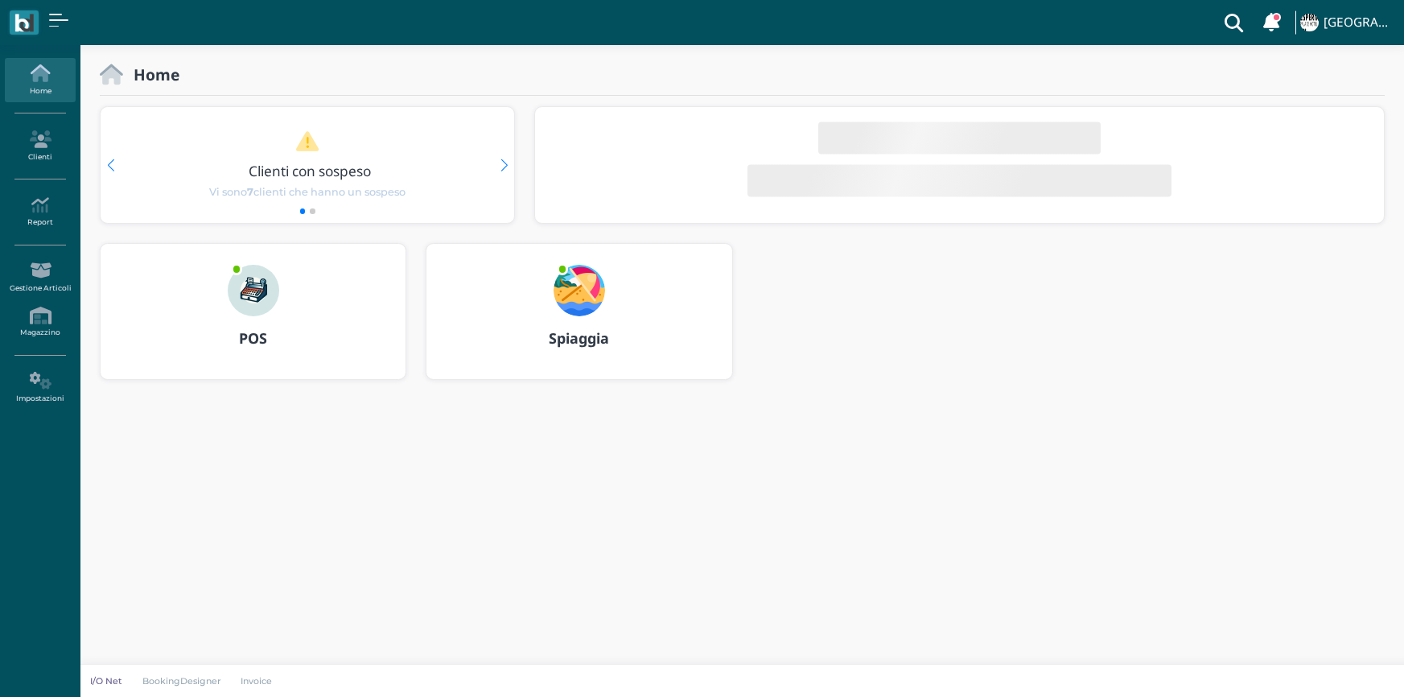 This screenshot has height=697, width=1404. What do you see at coordinates (310, 171) in the screenshot?
I see `h3: Clienti con sospeso` at bounding box center [310, 171].